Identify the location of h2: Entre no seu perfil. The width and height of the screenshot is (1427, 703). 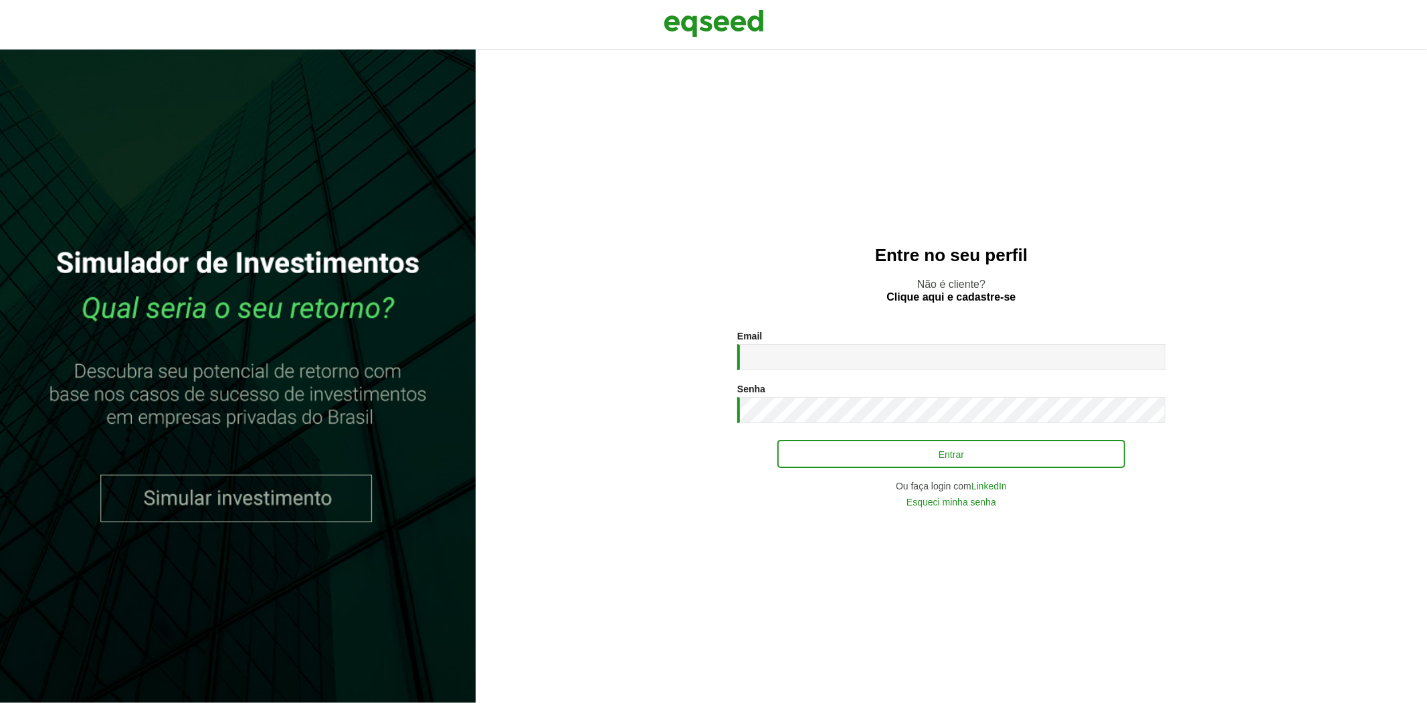
(952, 255).